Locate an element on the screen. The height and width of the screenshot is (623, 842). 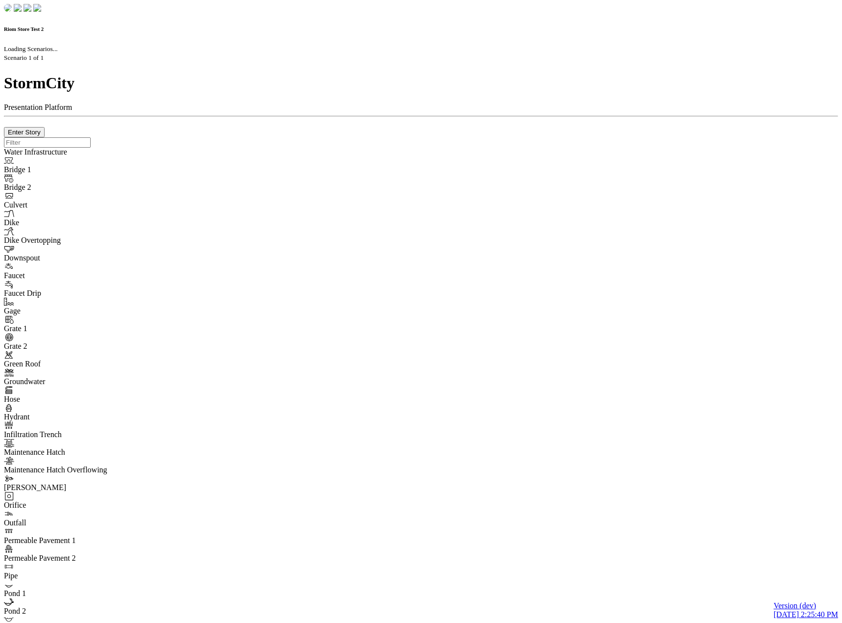
div: Hose is located at coordinates (71, 399).